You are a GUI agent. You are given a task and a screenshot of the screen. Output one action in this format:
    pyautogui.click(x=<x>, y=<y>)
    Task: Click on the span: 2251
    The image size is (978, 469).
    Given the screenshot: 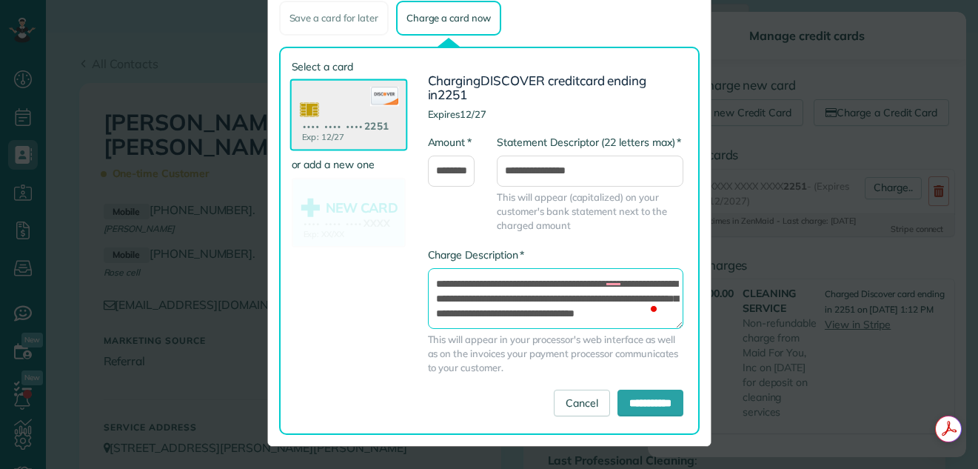 What is the action you would take?
    pyautogui.click(x=452, y=94)
    